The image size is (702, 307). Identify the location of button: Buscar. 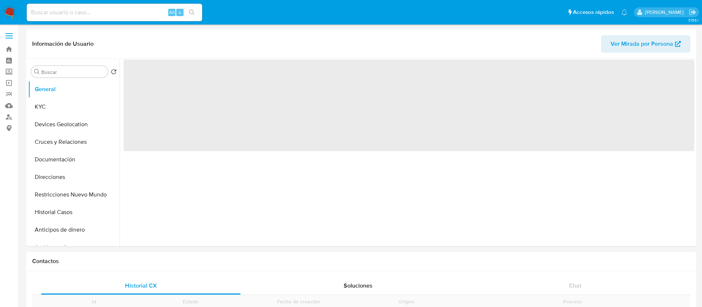
(37, 72).